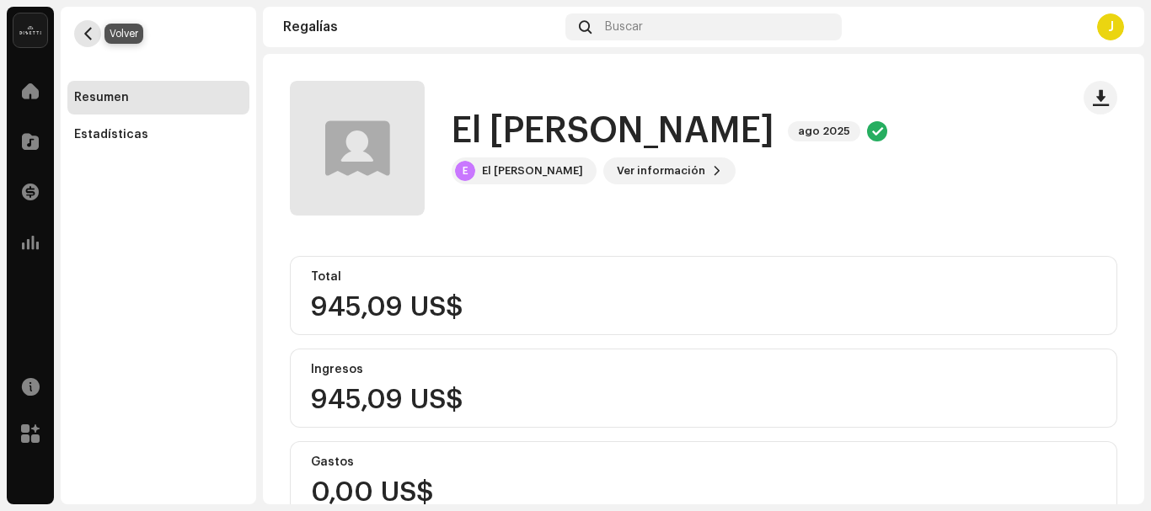 The image size is (1151, 511). I want to click on span: Buscar, so click(623, 27).